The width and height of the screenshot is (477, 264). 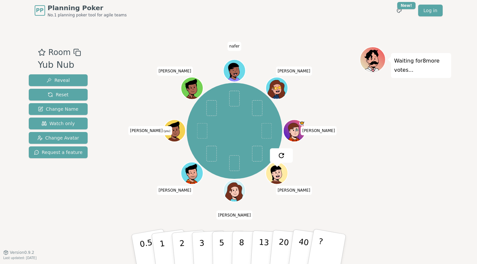 I want to click on div: Yub Nub, so click(x=60, y=65).